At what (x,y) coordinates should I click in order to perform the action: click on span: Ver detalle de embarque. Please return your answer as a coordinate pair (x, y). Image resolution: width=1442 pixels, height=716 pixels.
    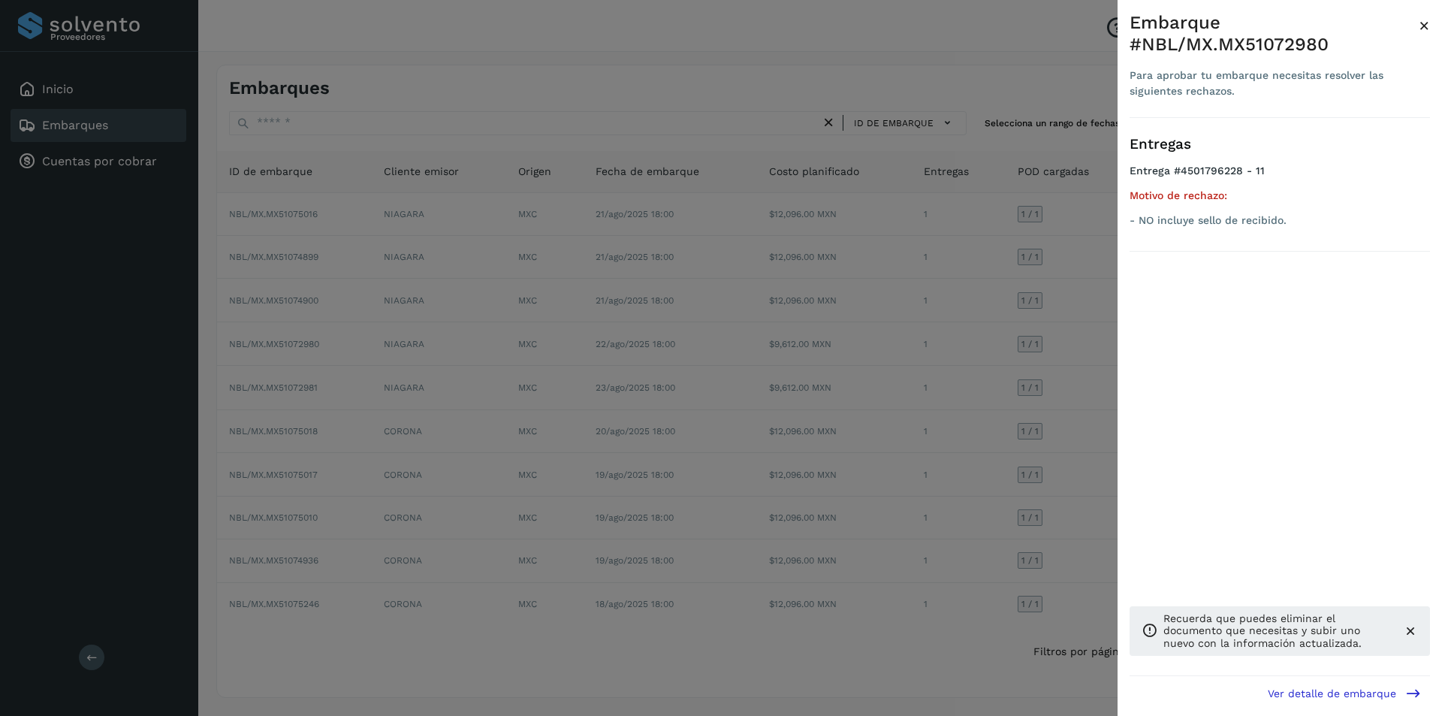
    Looking at the image, I should click on (1331, 693).